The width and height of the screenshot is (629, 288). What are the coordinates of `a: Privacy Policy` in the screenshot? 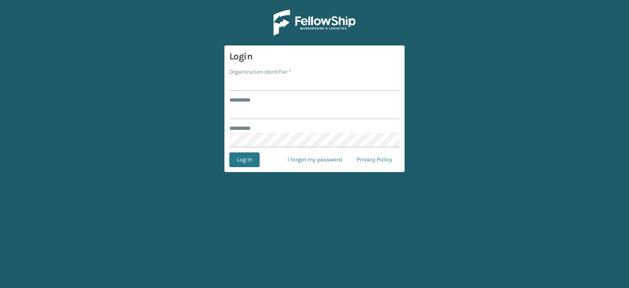 It's located at (374, 160).